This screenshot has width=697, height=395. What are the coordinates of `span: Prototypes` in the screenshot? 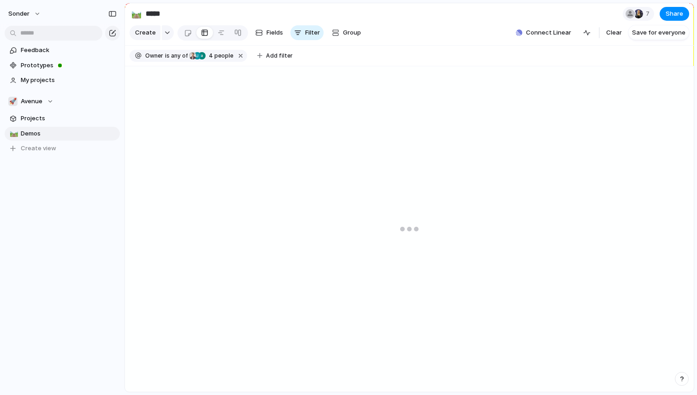 It's located at (69, 65).